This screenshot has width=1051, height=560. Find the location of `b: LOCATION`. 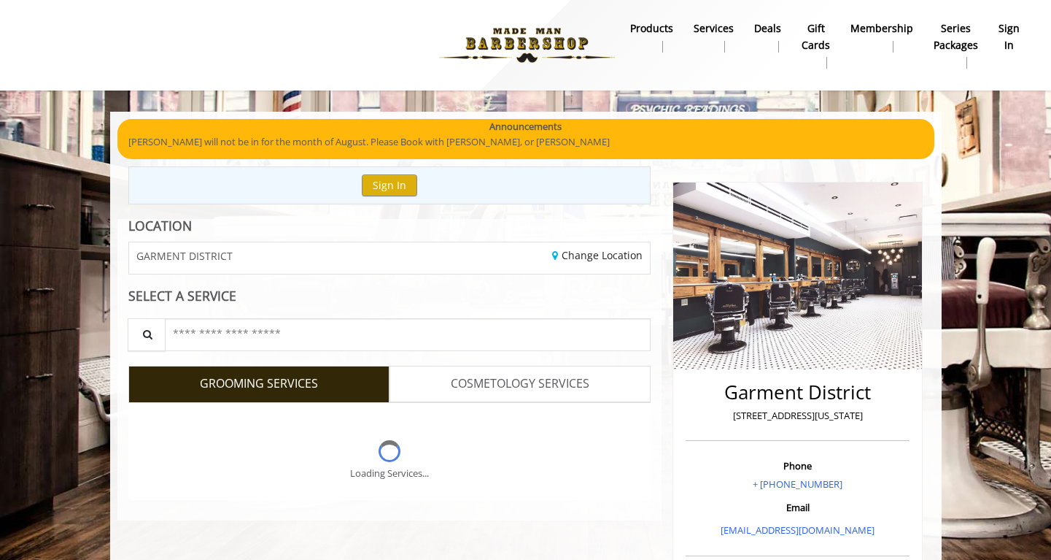

b: LOCATION is located at coordinates (160, 225).